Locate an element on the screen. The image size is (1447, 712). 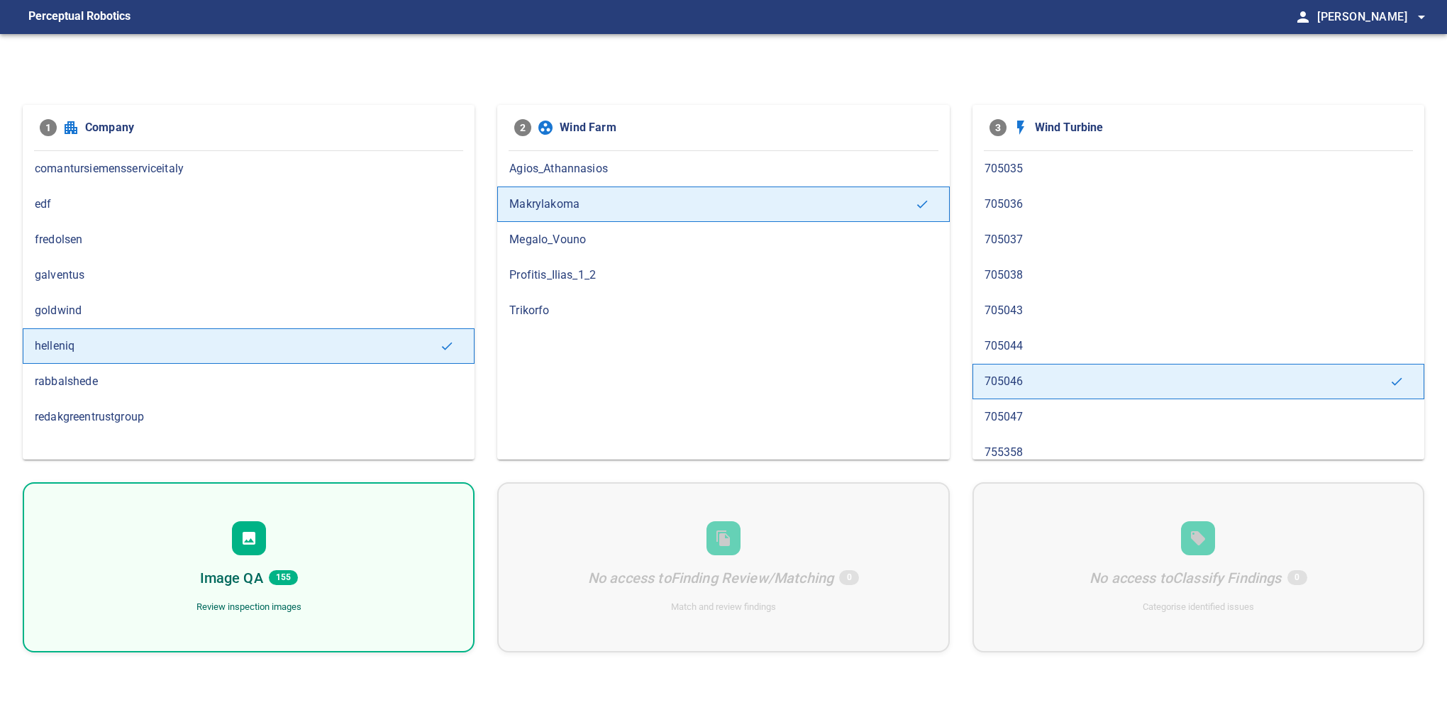
span: goldwind is located at coordinates (248, 311).